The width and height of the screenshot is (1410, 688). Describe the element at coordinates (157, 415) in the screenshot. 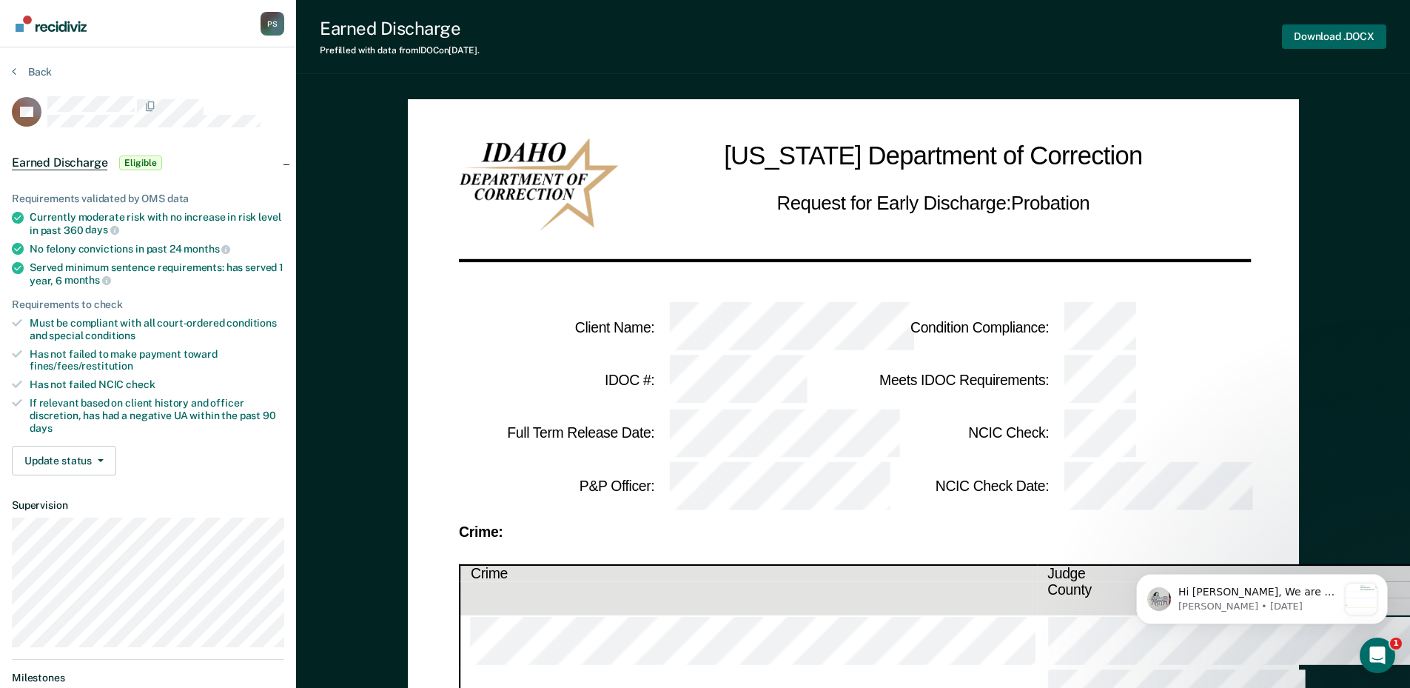

I see `div: If relevant based on client history and officer discretion, has had a negative UA within the past 90` at that location.